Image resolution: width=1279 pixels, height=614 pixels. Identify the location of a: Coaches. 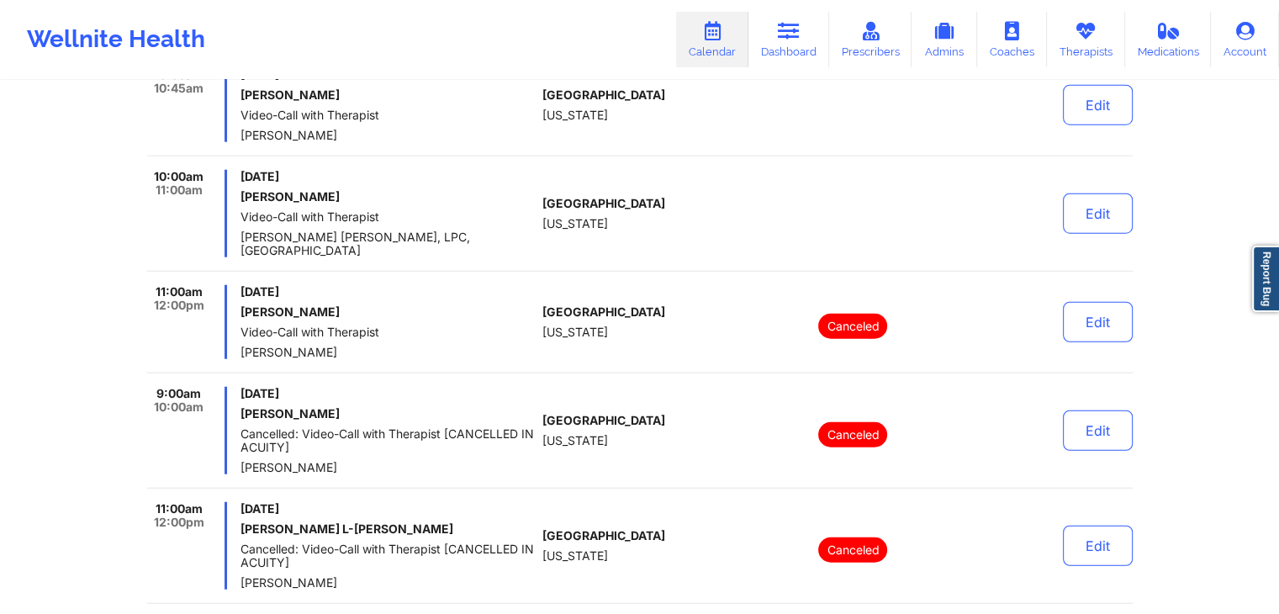
(1011, 40).